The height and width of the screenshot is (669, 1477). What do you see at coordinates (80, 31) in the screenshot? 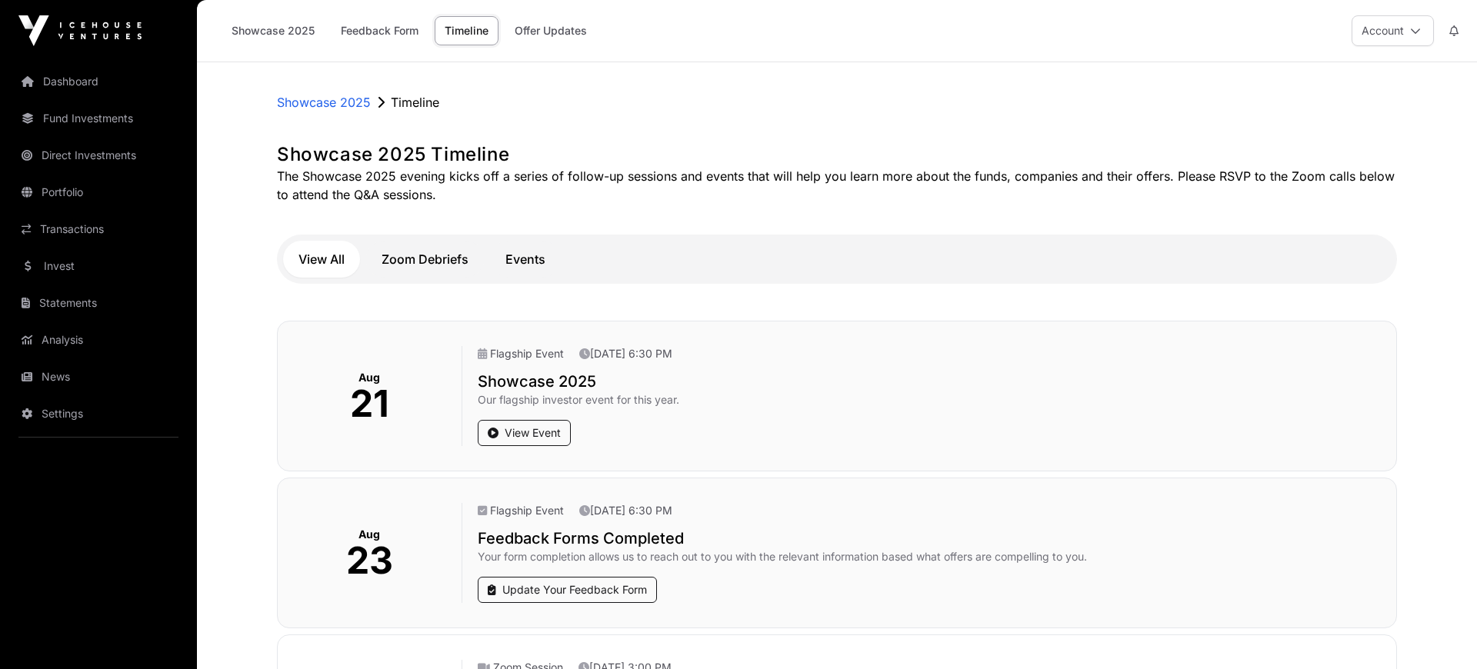
I see `img: Icehouse Ventures Logo` at bounding box center [80, 31].